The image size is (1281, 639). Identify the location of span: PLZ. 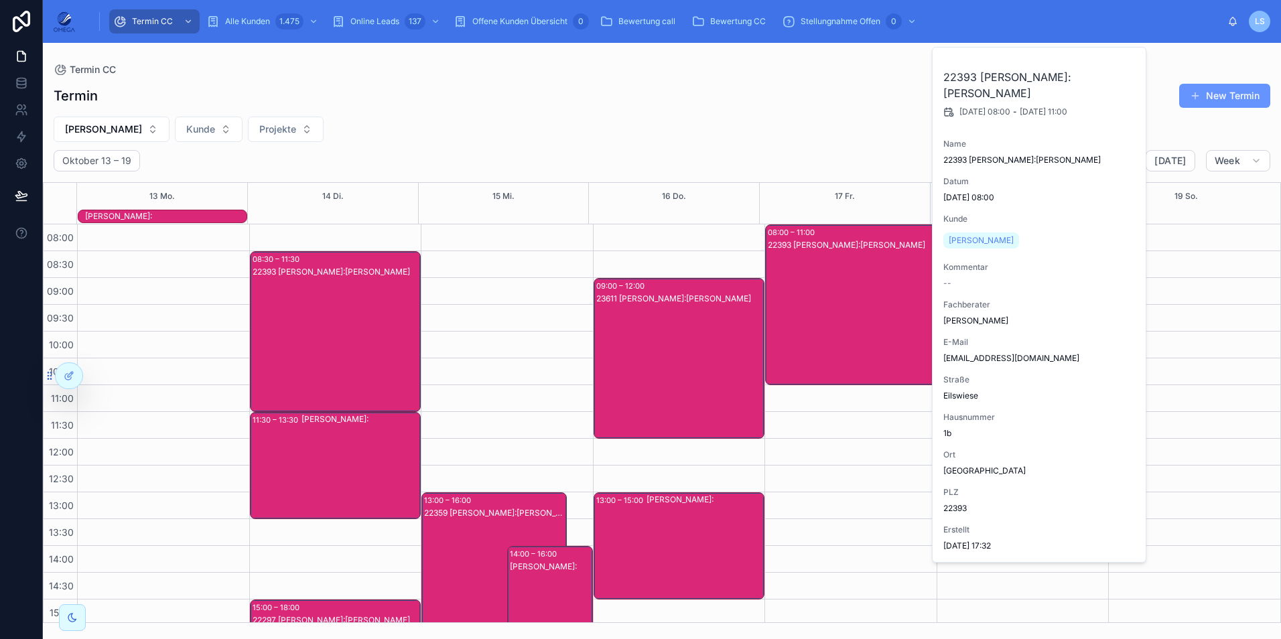
(1040, 492).